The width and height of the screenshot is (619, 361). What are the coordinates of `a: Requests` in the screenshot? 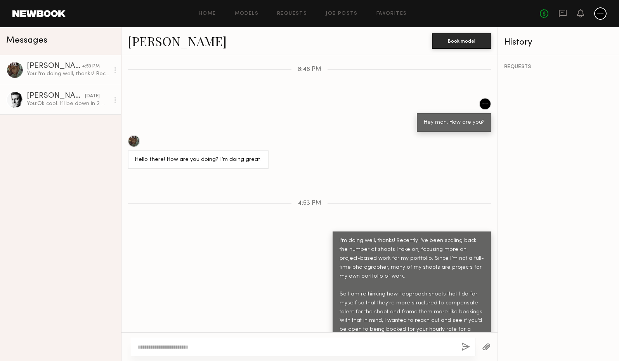 It's located at (292, 14).